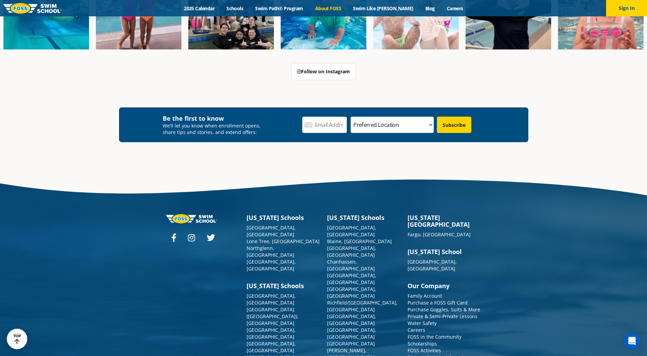  What do you see at coordinates (422, 323) in the screenshot?
I see `a: Water Safety` at bounding box center [422, 323].